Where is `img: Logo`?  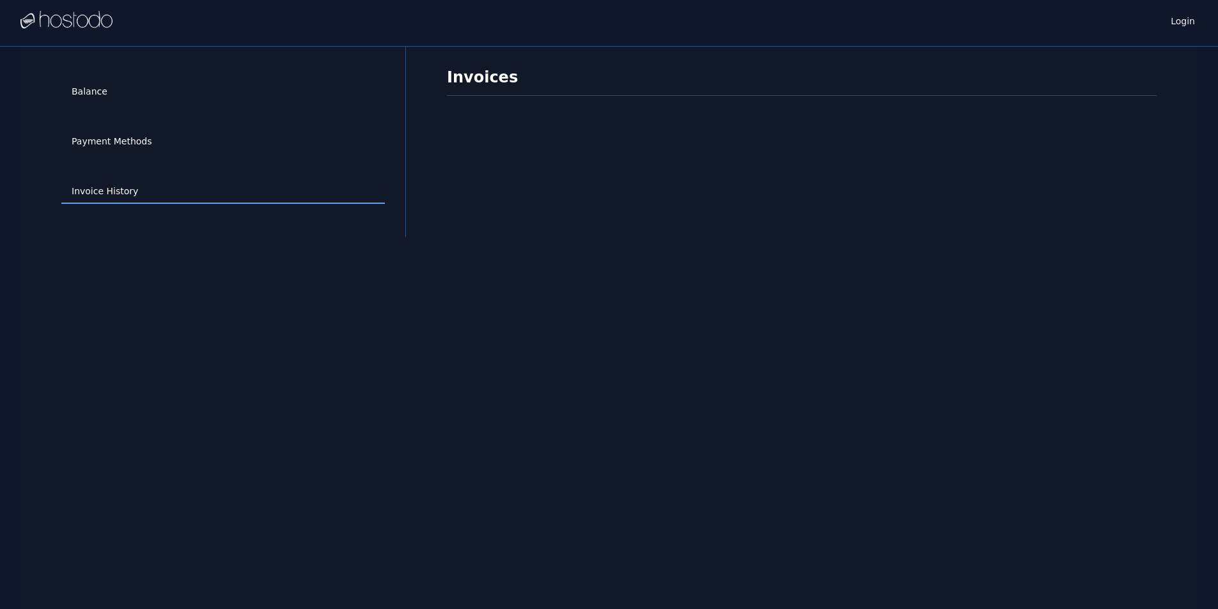
img: Logo is located at coordinates (66, 20).